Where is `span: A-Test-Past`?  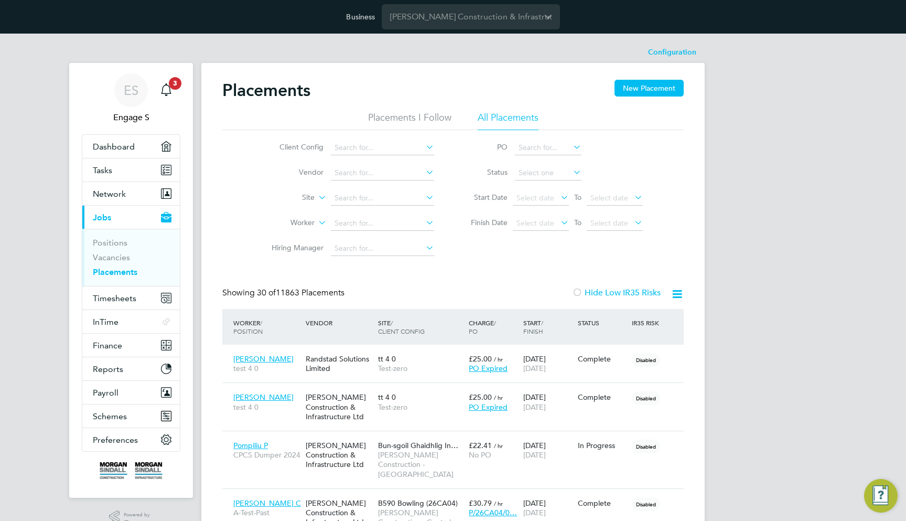
span: A-Test-Past is located at coordinates (267, 512).